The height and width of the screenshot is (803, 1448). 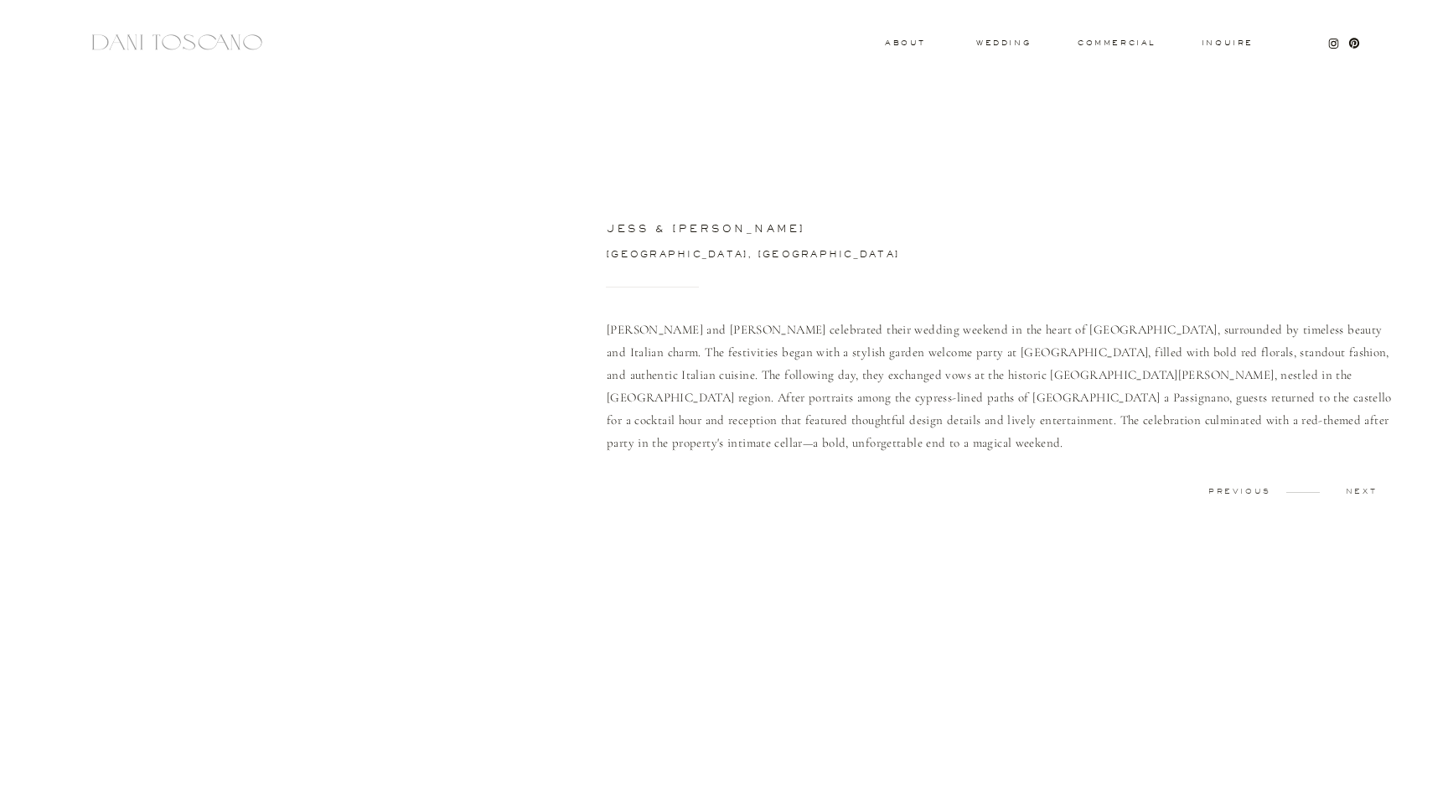 I want to click on h3: wedding, so click(x=1003, y=42).